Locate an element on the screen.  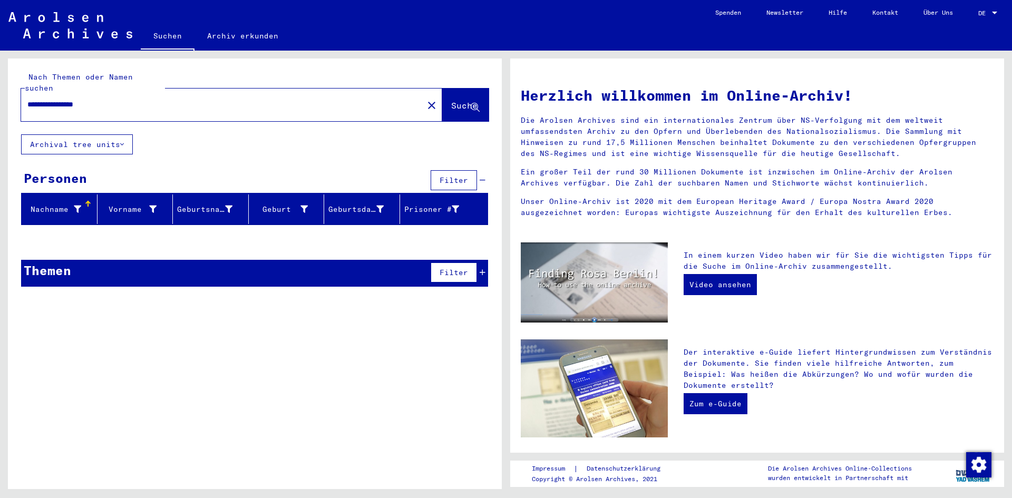
p: Ein großer Teil der rund 30 Millionen Dokumente ist inzwischen im Online-Archiv der Arolsen Archi... is located at coordinates (757, 178).